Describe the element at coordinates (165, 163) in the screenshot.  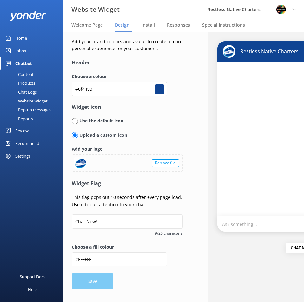
I see `div: Replace file` at that location.